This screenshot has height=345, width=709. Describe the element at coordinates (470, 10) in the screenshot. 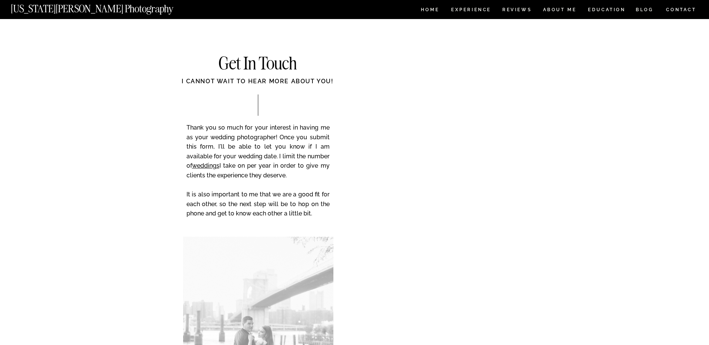

I see `a: Experience` at that location.